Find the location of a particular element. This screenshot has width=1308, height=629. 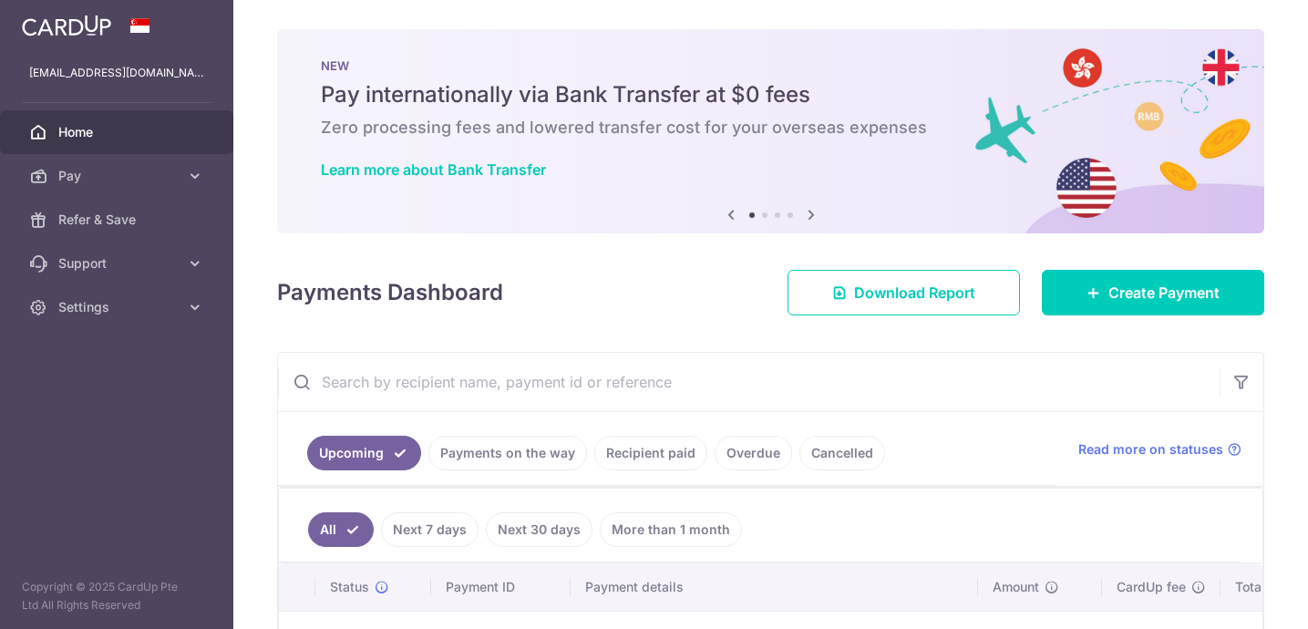

a: Payments on the way is located at coordinates (508, 453).